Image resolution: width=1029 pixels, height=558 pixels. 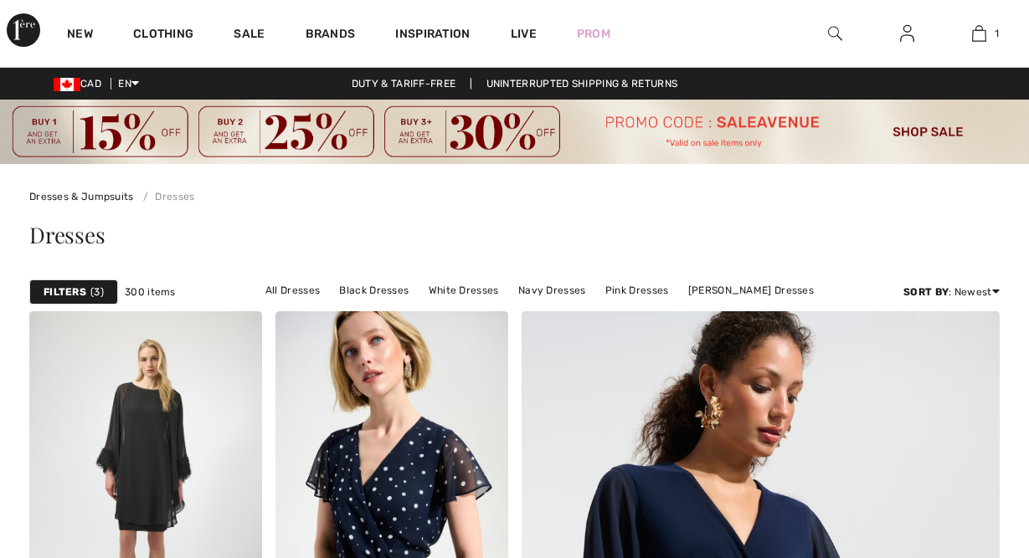 What do you see at coordinates (80, 35) in the screenshot?
I see `a: New` at bounding box center [80, 35].